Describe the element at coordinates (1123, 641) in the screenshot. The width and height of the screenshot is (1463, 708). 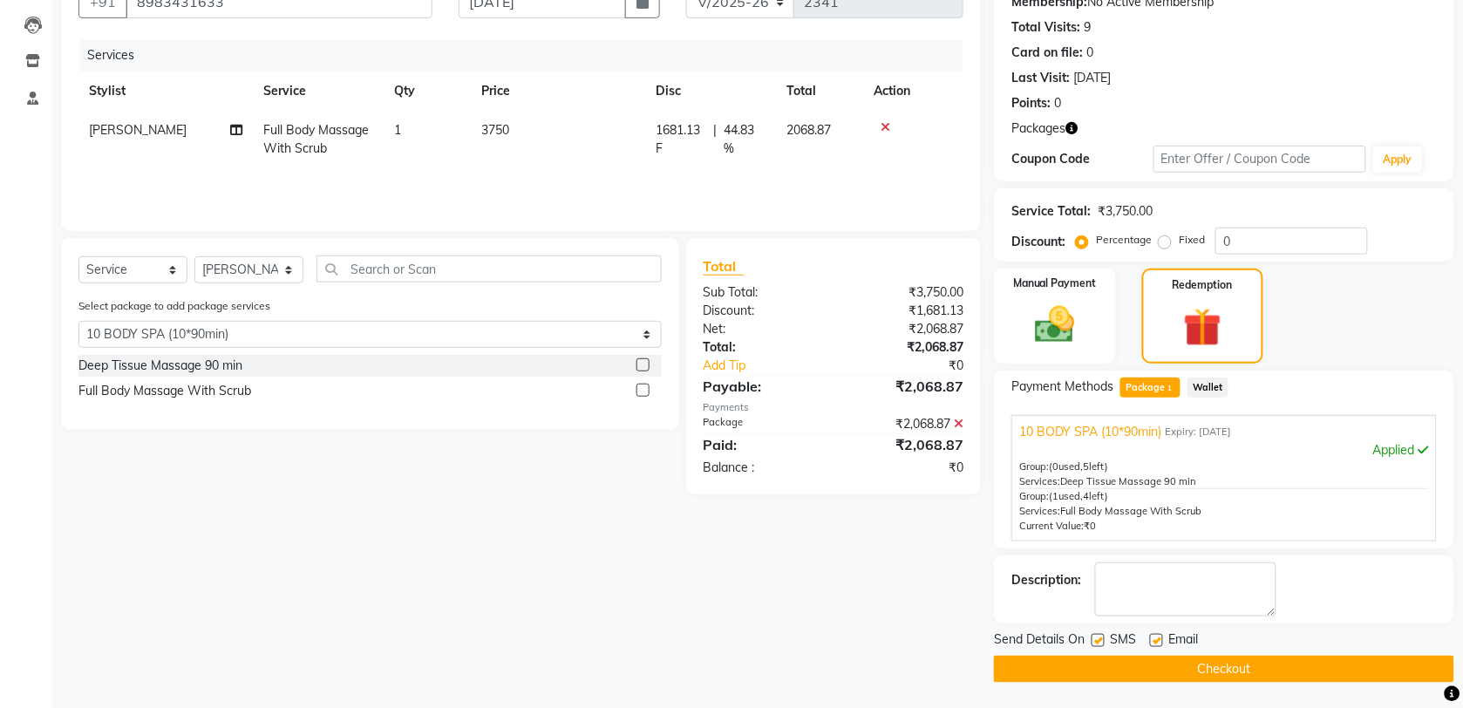
I see `span: SMS` at that location.